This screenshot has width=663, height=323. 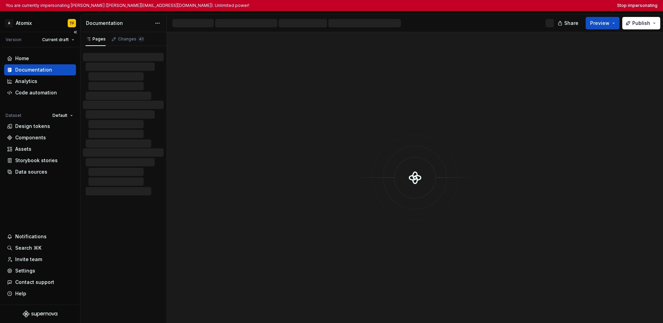 I want to click on button: AAtomixTF, so click(x=40, y=23).